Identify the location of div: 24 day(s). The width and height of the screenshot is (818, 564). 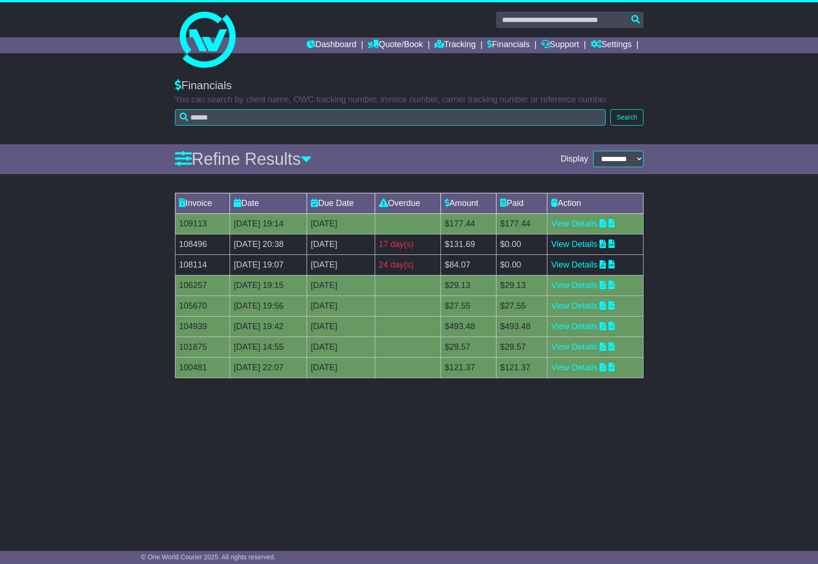
(408, 265).